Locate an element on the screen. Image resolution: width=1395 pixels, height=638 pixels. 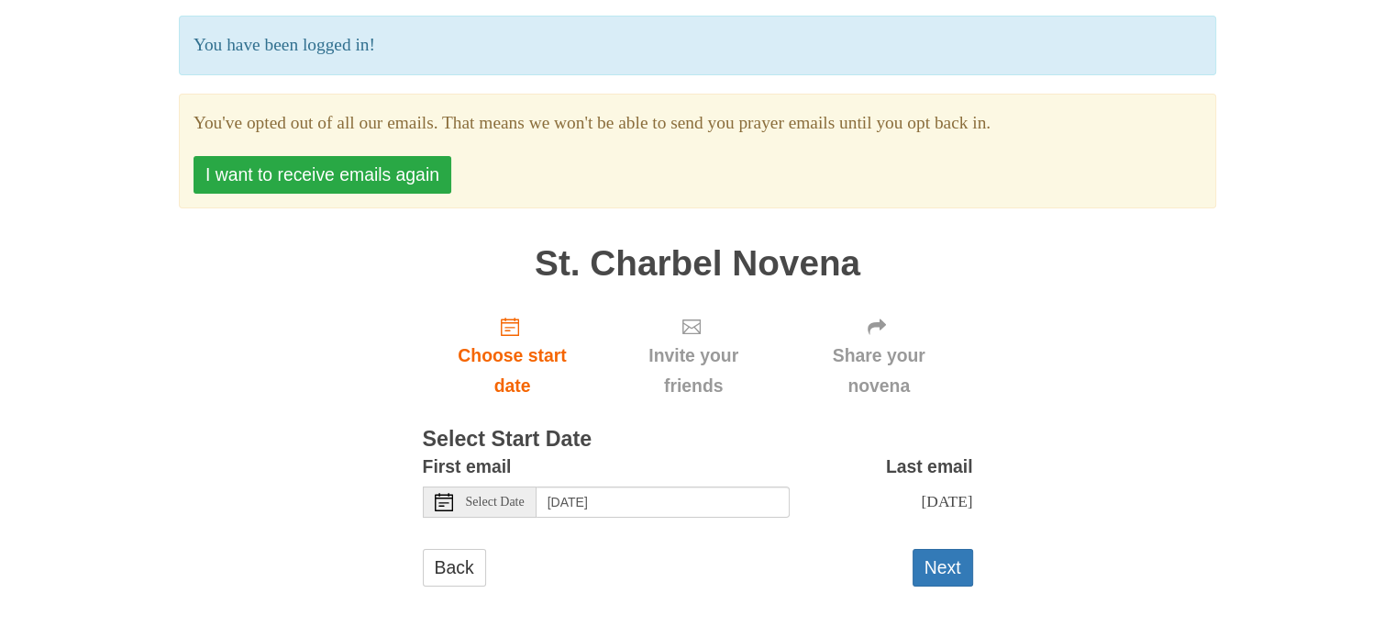
label: Last email is located at coordinates (929, 466).